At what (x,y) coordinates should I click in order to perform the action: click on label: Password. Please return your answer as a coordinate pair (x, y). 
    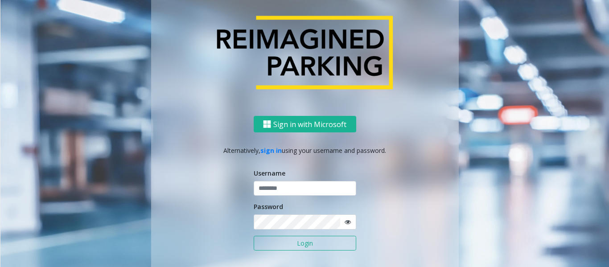
    Looking at the image, I should click on (269, 207).